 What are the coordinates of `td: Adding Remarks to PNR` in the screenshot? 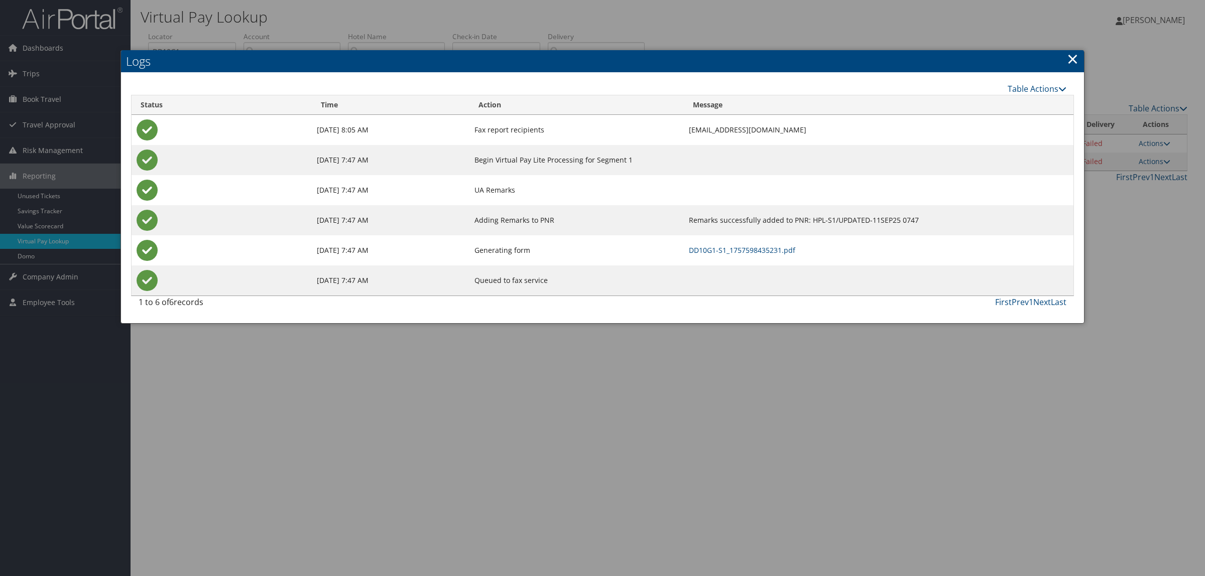 It's located at (576, 220).